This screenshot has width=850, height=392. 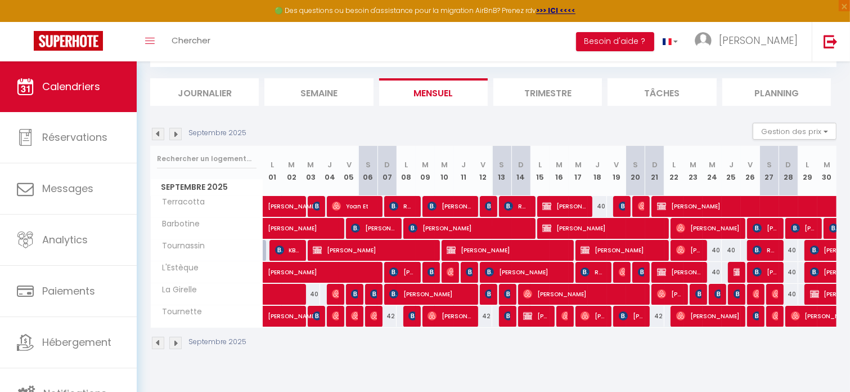 What do you see at coordinates (827, 170) in the screenshot?
I see `th: 30` at bounding box center [827, 170].